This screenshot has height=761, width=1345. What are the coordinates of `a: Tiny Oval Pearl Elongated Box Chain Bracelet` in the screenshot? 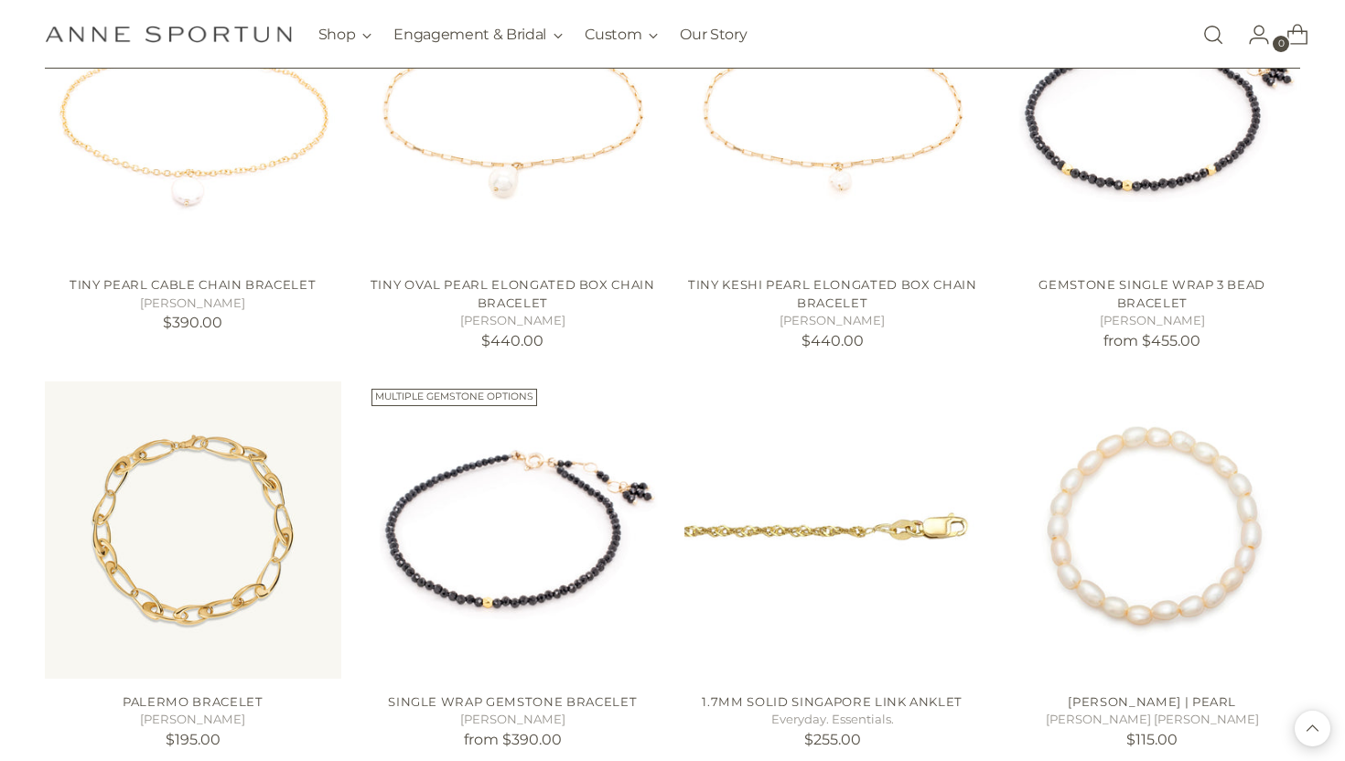 It's located at (513, 294).